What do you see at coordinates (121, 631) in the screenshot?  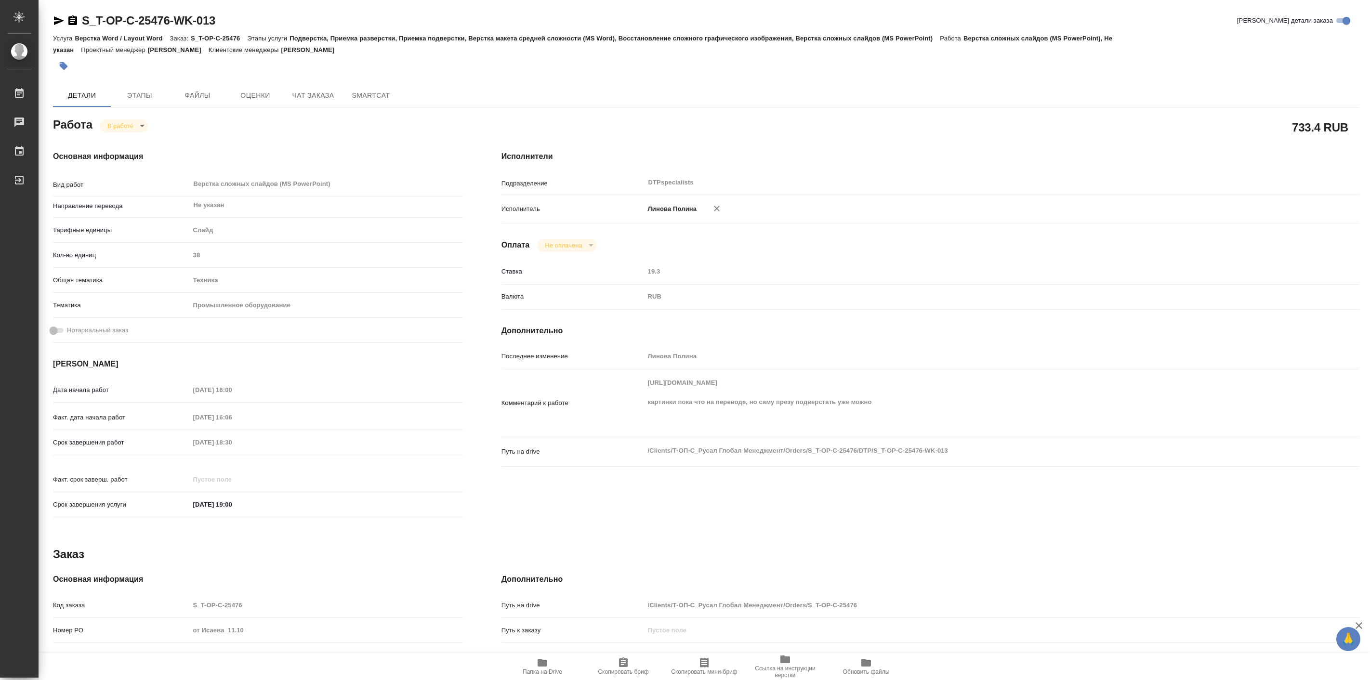 I see `p: Номер РО` at bounding box center [121, 631].